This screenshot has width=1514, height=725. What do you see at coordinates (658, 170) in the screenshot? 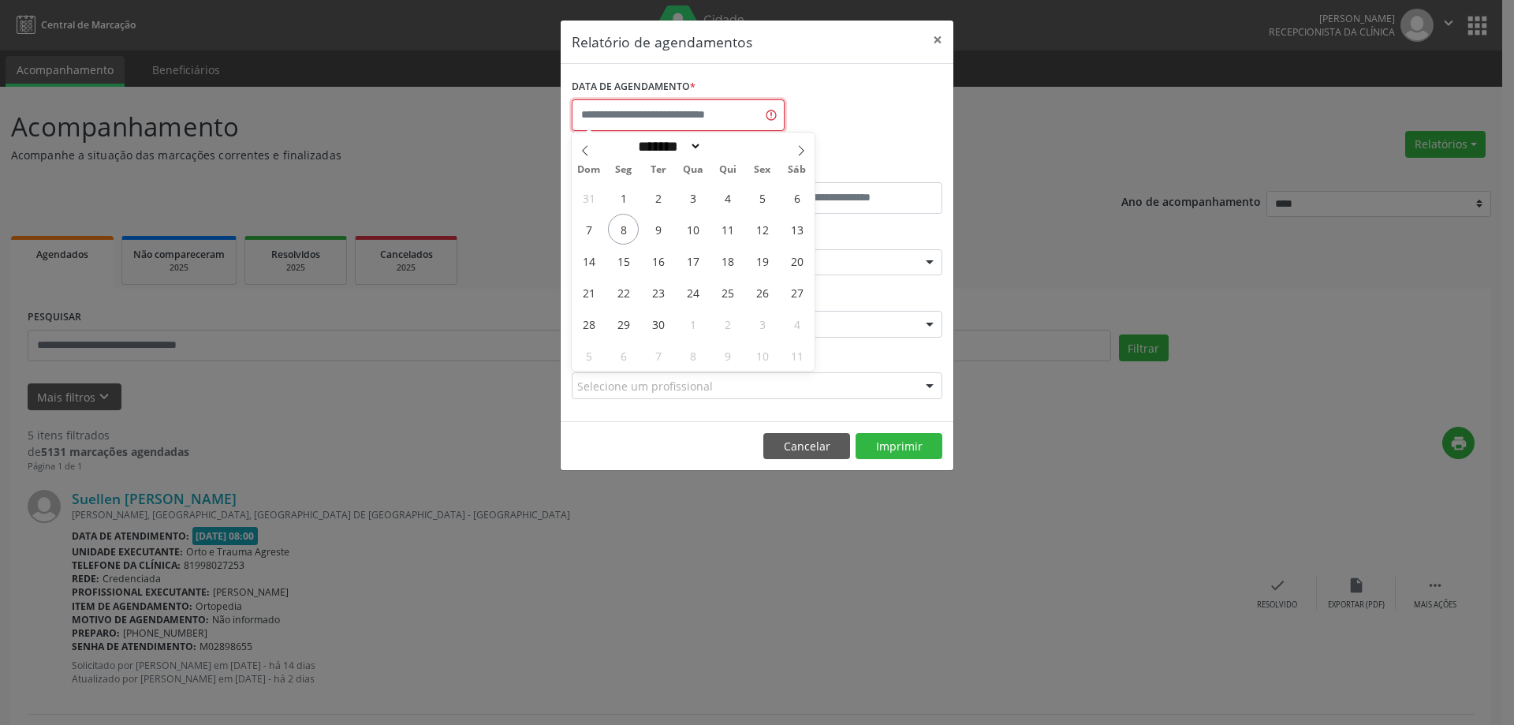
I see `span: Ter` at bounding box center [658, 170].